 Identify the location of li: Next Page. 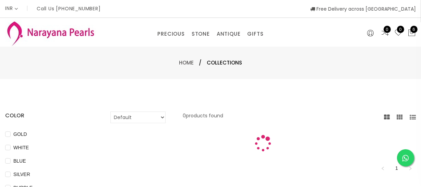
(410, 168).